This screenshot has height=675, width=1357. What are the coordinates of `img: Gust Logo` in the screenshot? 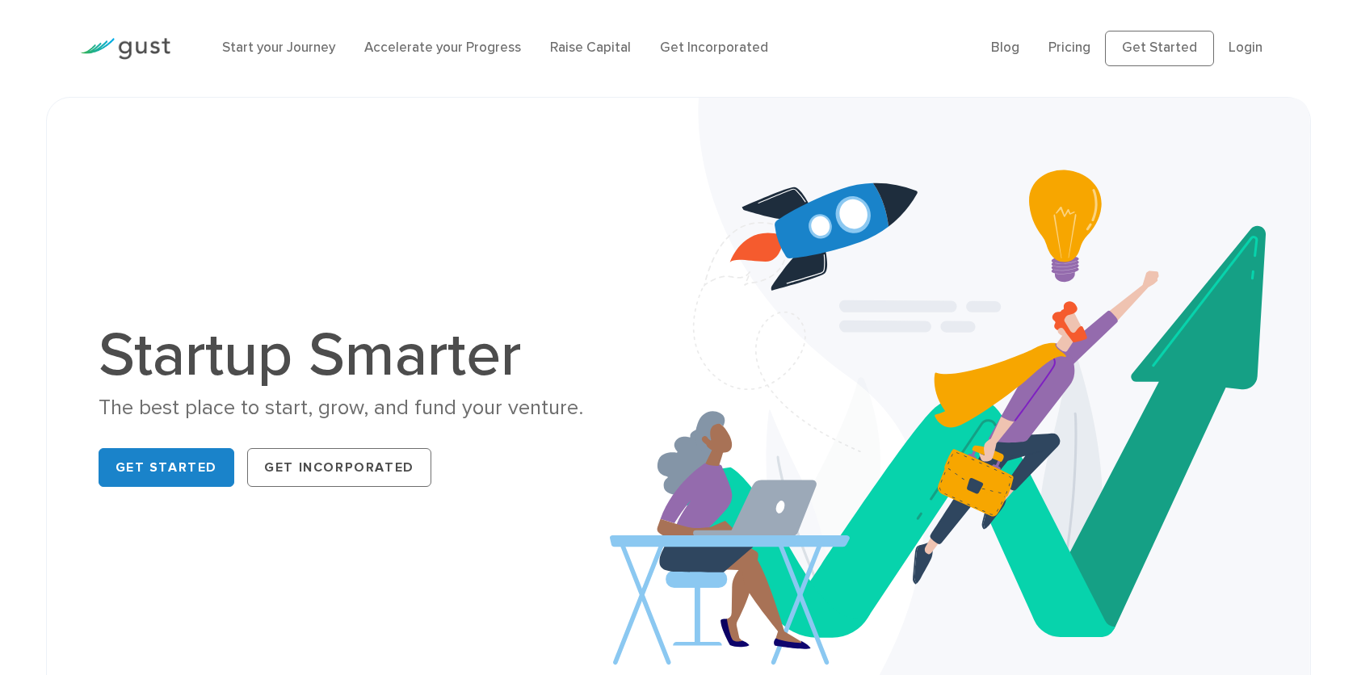 It's located at (125, 48).